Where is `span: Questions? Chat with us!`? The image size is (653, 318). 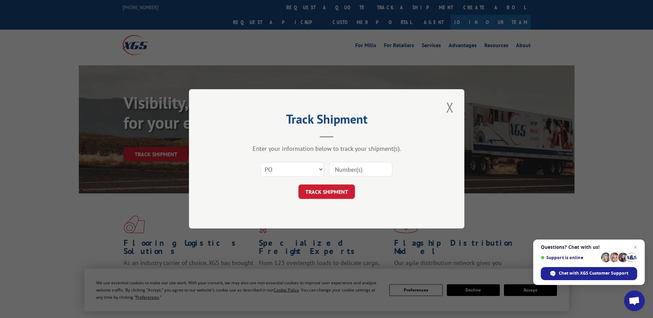
span: Questions? Chat with us! is located at coordinates (589, 247).